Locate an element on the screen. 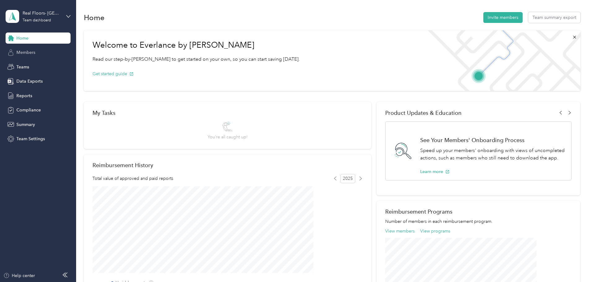 This screenshot has height=282, width=591. span: Data Exports is located at coordinates (29, 81).